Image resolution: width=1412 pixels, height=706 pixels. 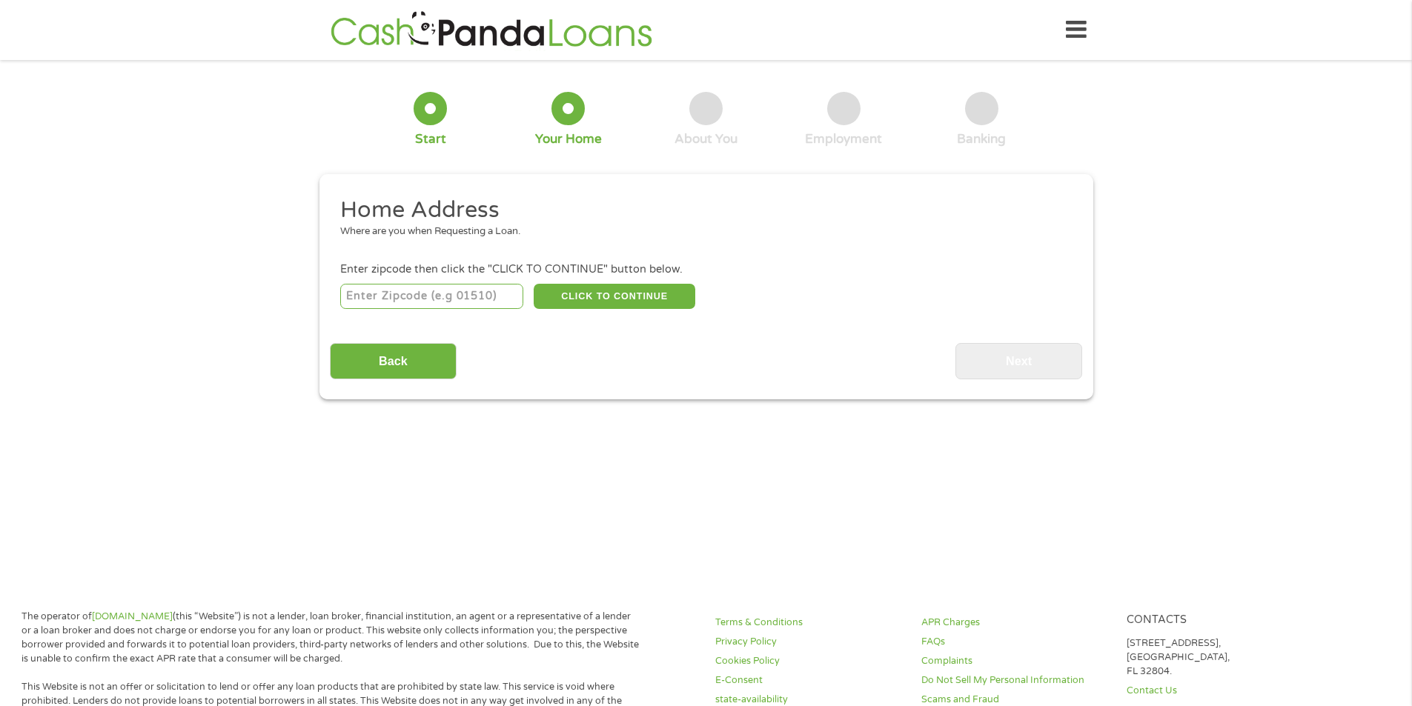 What do you see at coordinates (809, 642) in the screenshot?
I see `a: Privacy Policy` at bounding box center [809, 642].